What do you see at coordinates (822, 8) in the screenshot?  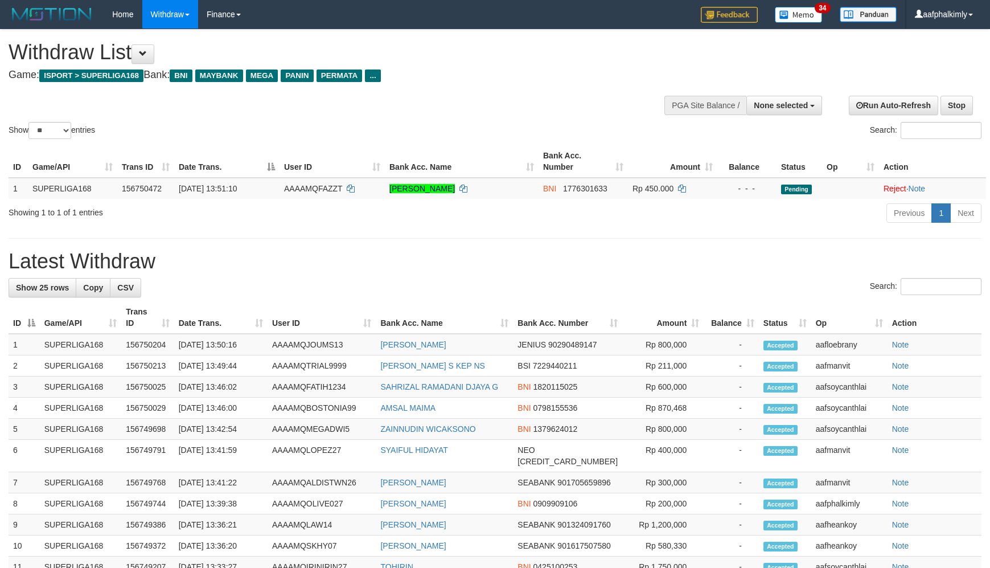 I see `span: 34` at bounding box center [822, 8].